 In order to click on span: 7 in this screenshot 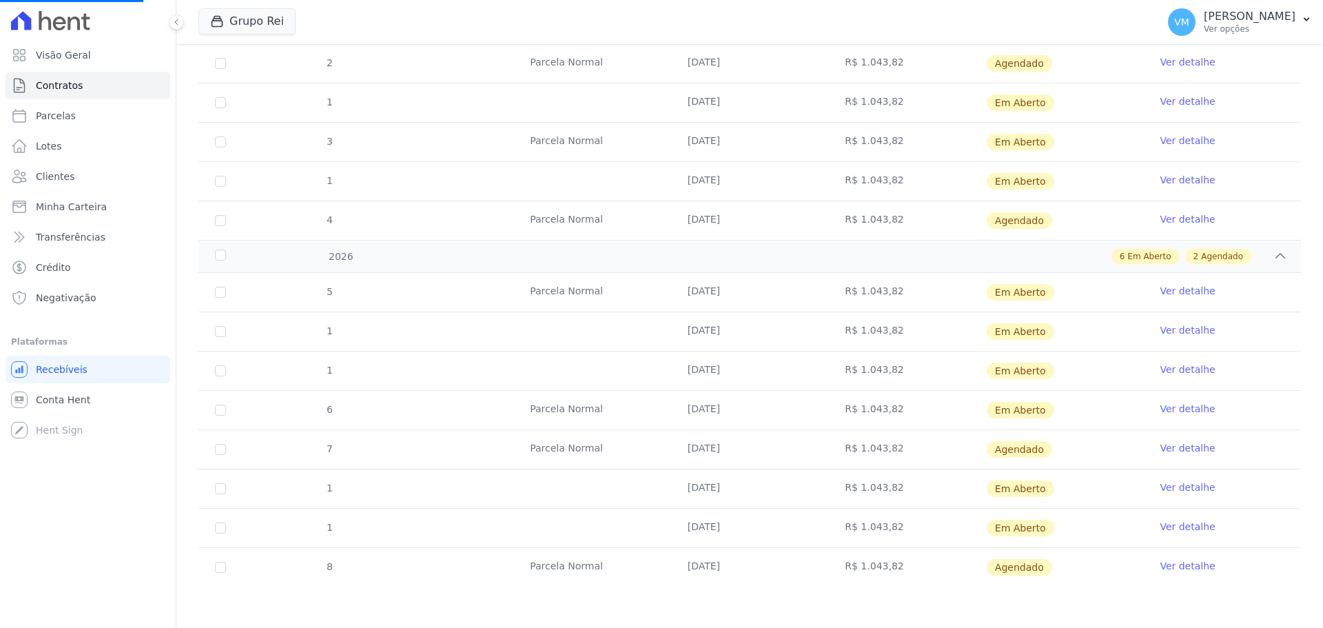, I will do `click(329, 448)`.